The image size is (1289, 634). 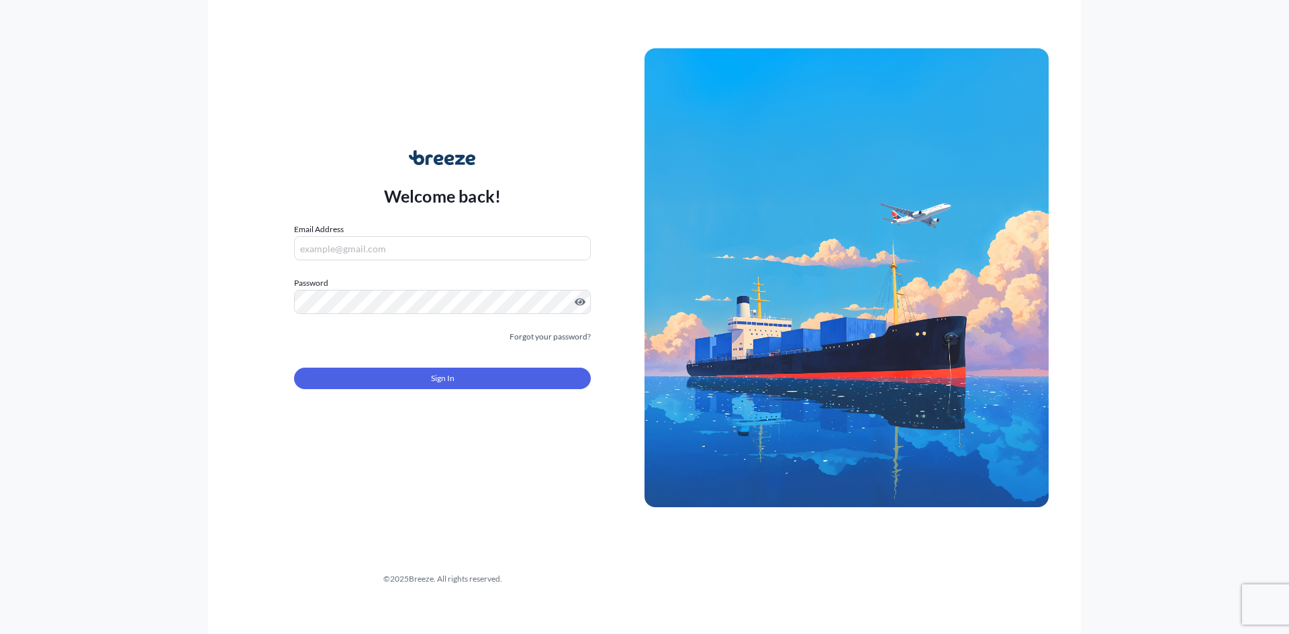 What do you see at coordinates (580, 302) in the screenshot?
I see `button: Show password` at bounding box center [580, 302].